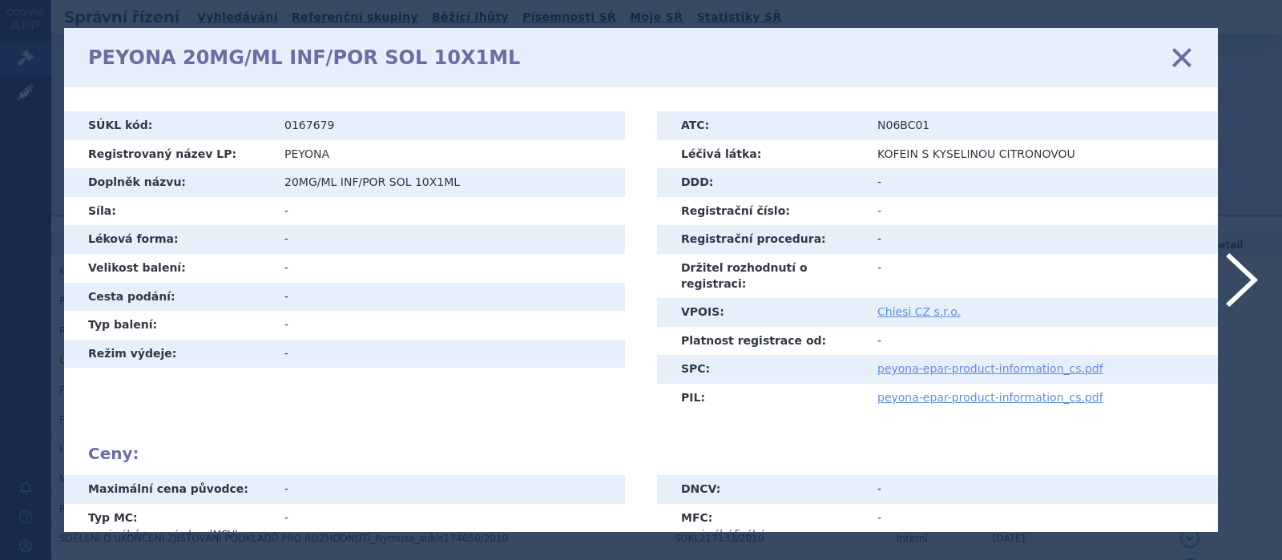  What do you see at coordinates (761, 312) in the screenshot?
I see `th: VPOIS:` at bounding box center [761, 312].